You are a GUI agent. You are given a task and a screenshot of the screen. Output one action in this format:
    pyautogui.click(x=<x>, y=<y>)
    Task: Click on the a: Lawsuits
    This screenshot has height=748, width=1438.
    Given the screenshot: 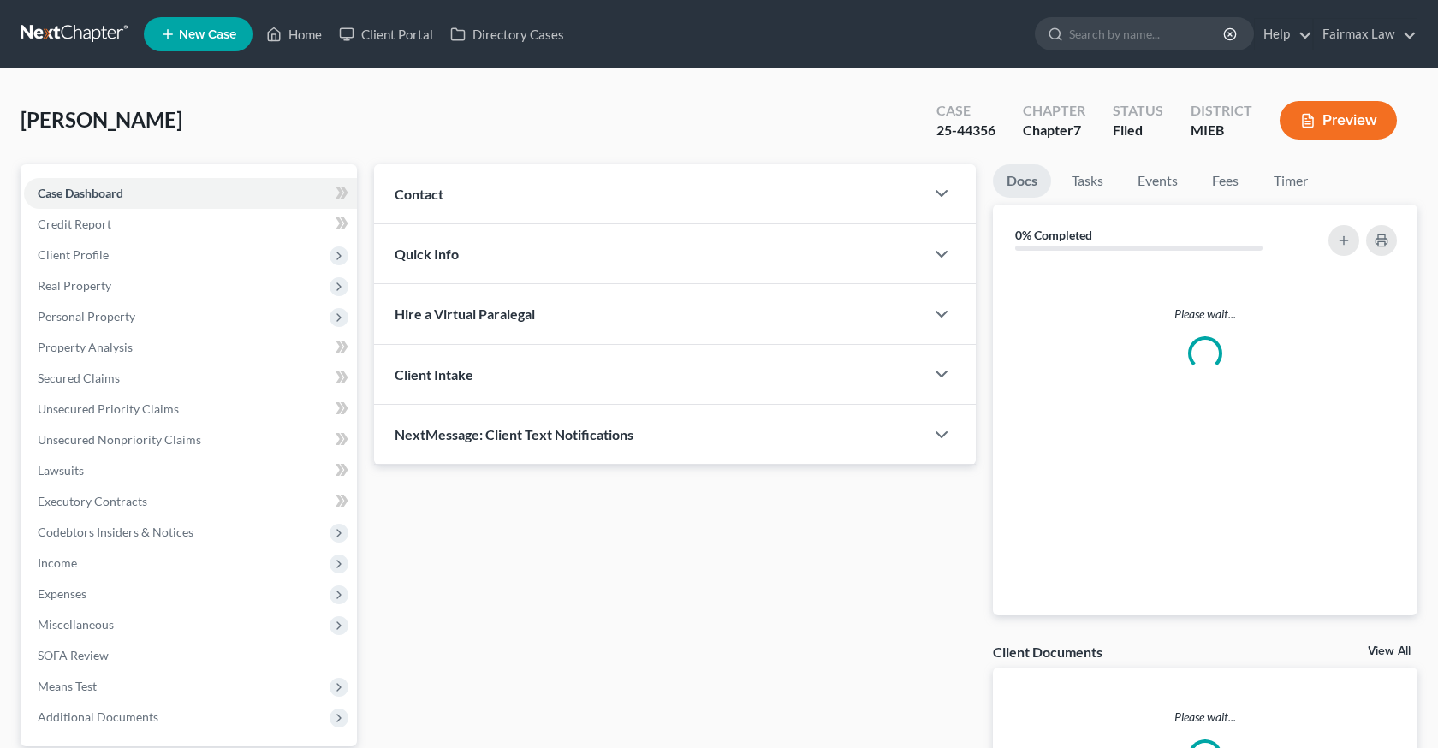 What is the action you would take?
    pyautogui.click(x=190, y=471)
    